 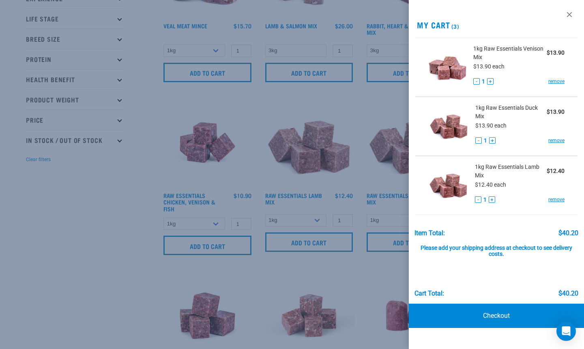 What do you see at coordinates (429, 233) in the screenshot?
I see `div: Item Total:` at bounding box center [429, 233].